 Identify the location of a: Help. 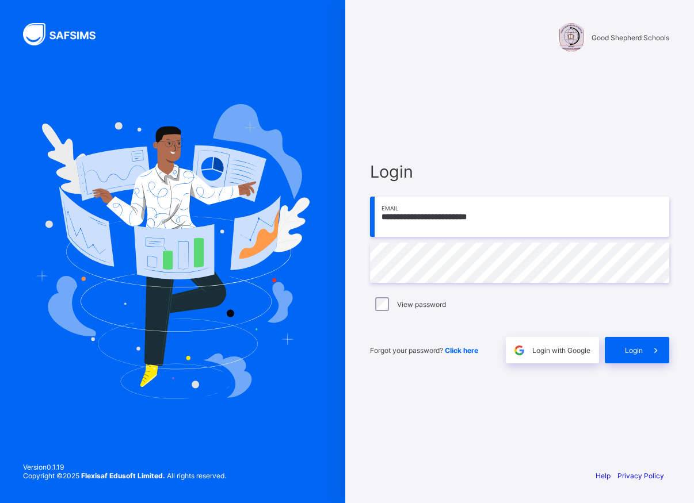
(603, 476).